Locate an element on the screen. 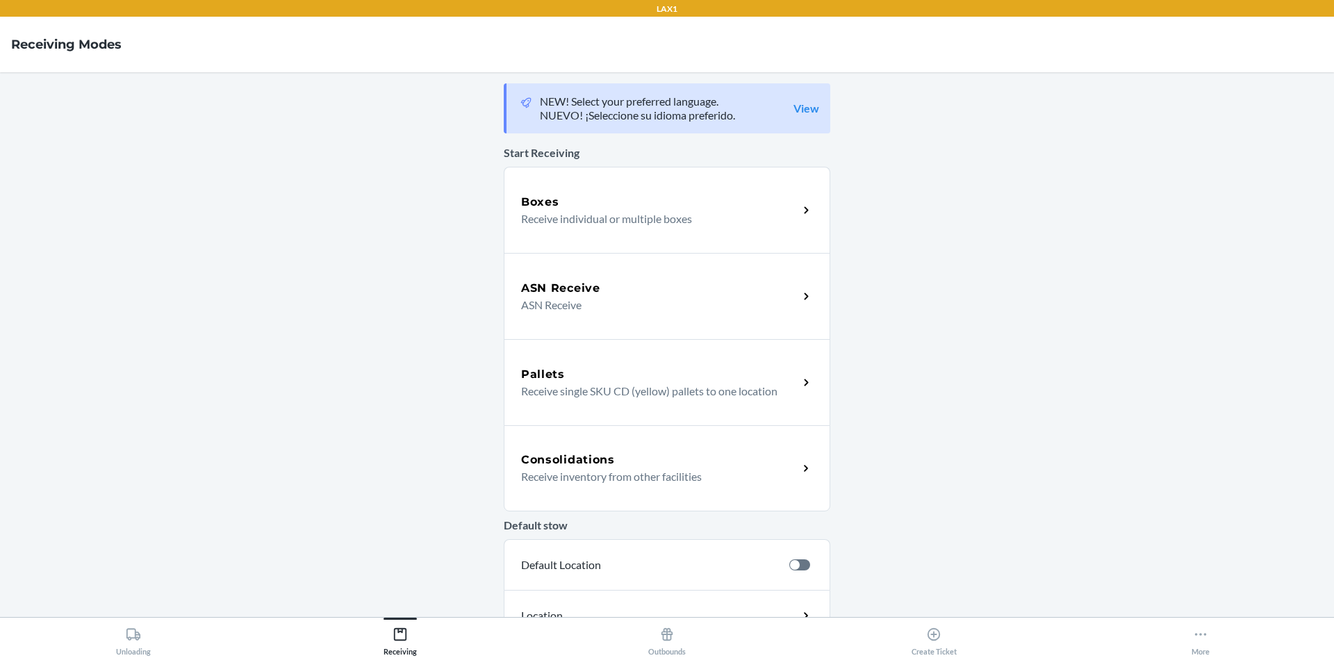 The height and width of the screenshot is (658, 1334). h5: Consolidations is located at coordinates (568, 460).